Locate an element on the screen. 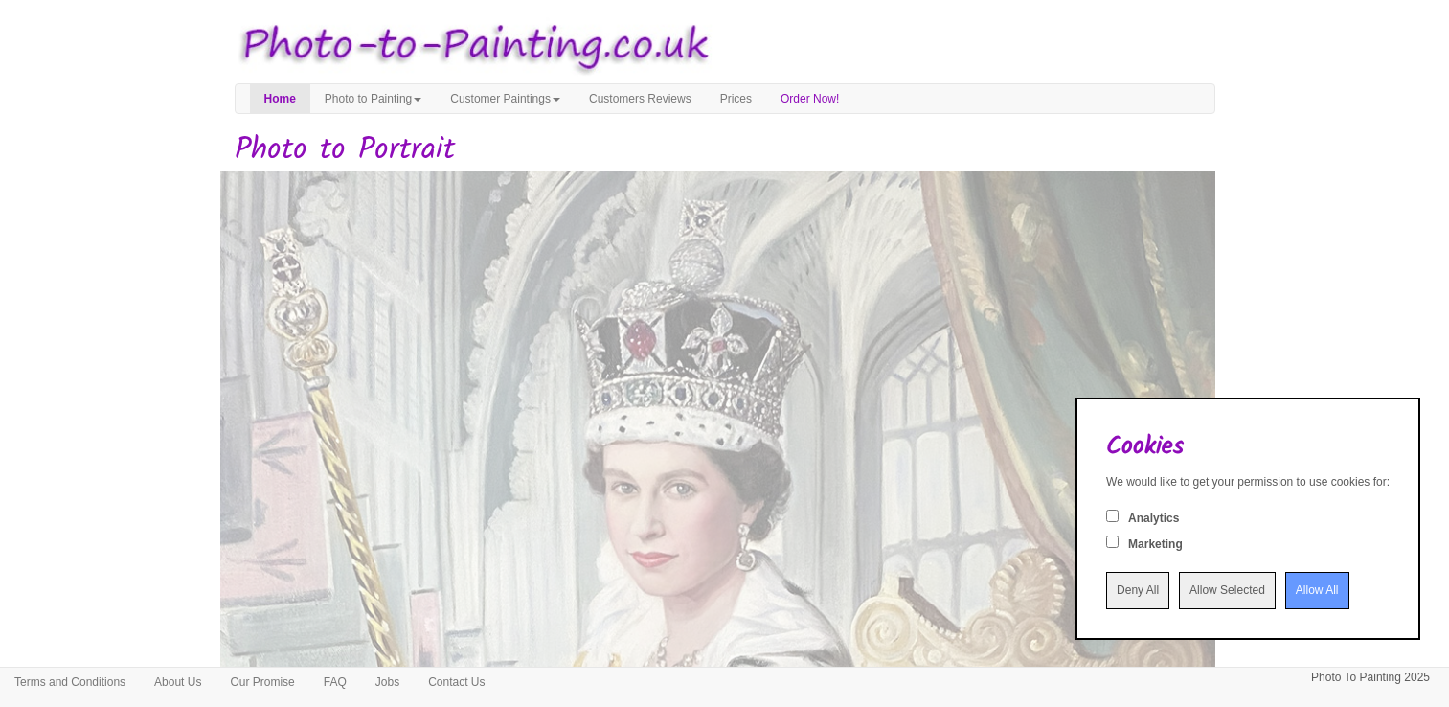 This screenshot has width=1449, height=707. label: Analytics is located at coordinates (1153, 518).